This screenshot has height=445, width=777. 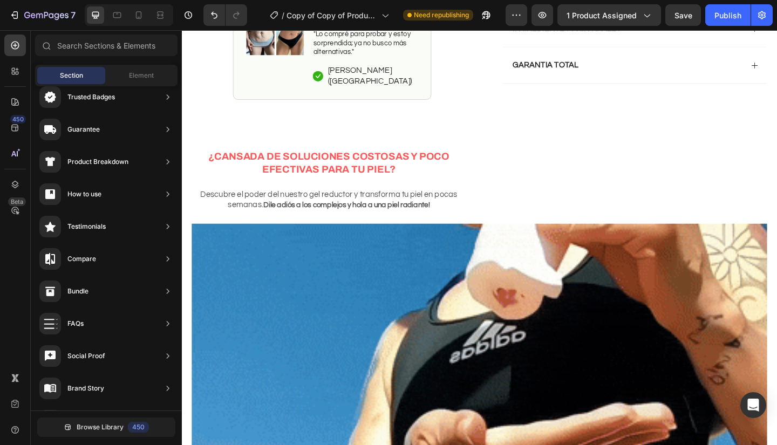 I want to click on div: Social Proof, so click(x=86, y=356).